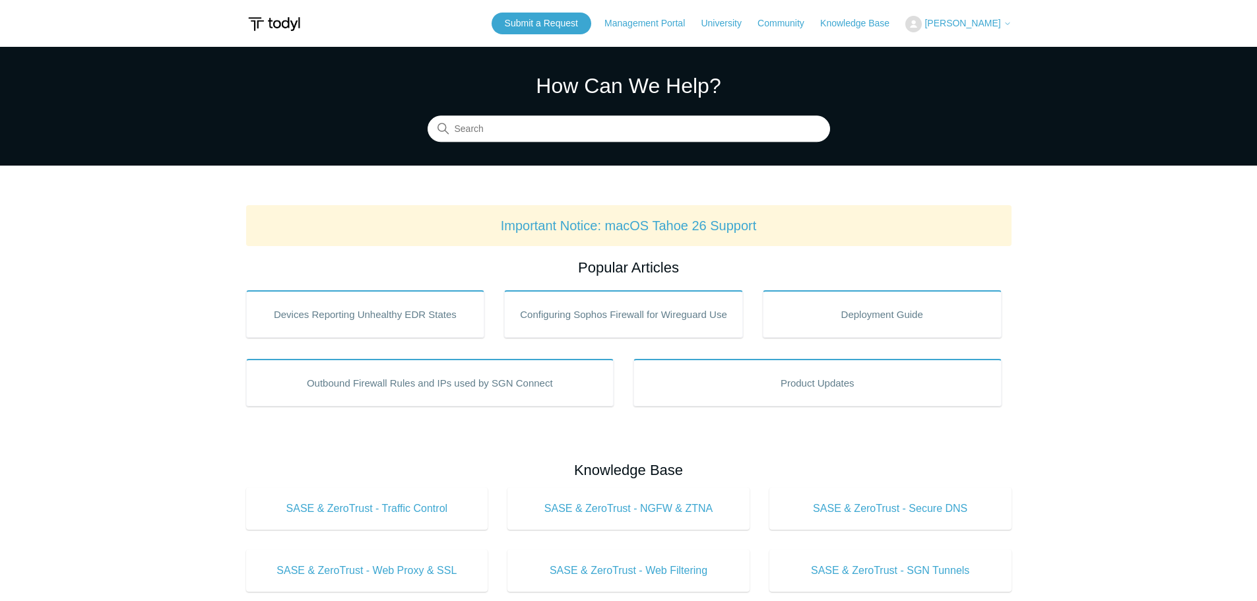  I want to click on input: Search, so click(629, 129).